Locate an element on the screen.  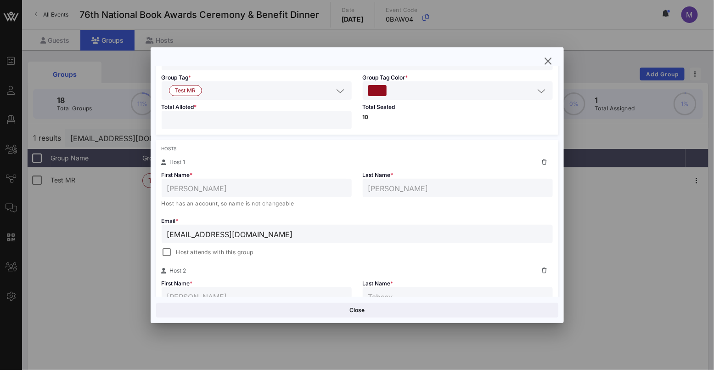
span: Group Tag is located at coordinates (176, 77).